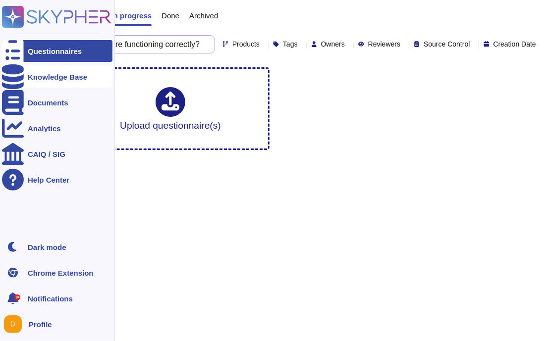 The image size is (548, 341). What do you see at coordinates (384, 44) in the screenshot?
I see `span: Reviewers` at bounding box center [384, 44].